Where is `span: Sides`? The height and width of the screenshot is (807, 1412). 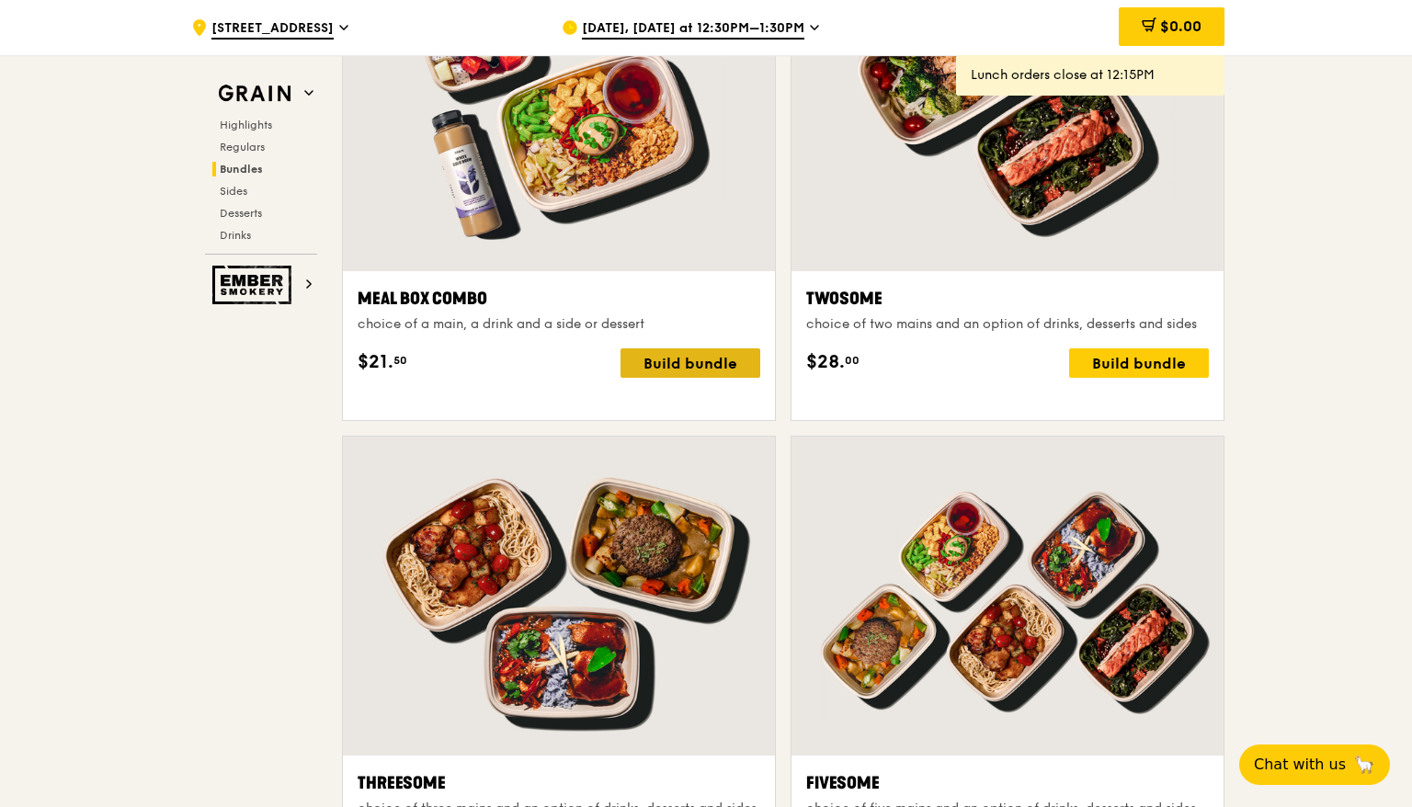 span: Sides is located at coordinates (233, 191).